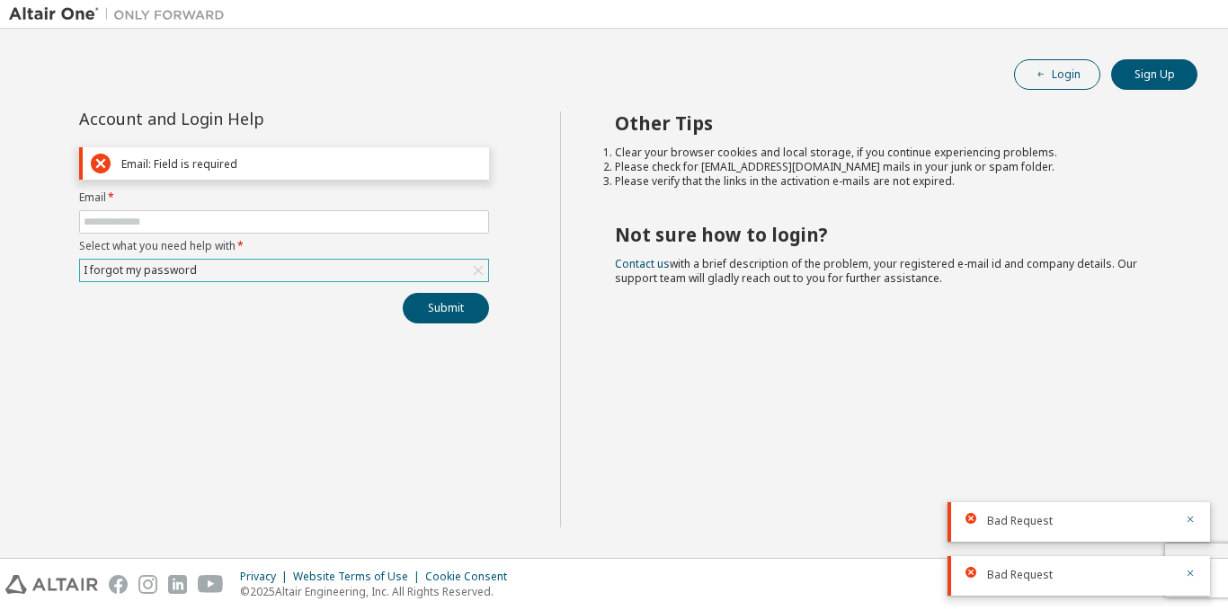 The image size is (1228, 610). What do you see at coordinates (378, 592) in the screenshot?
I see `p: © 2025 Altair Engineering, Inc. All Rights Reserved.` at bounding box center [378, 592].